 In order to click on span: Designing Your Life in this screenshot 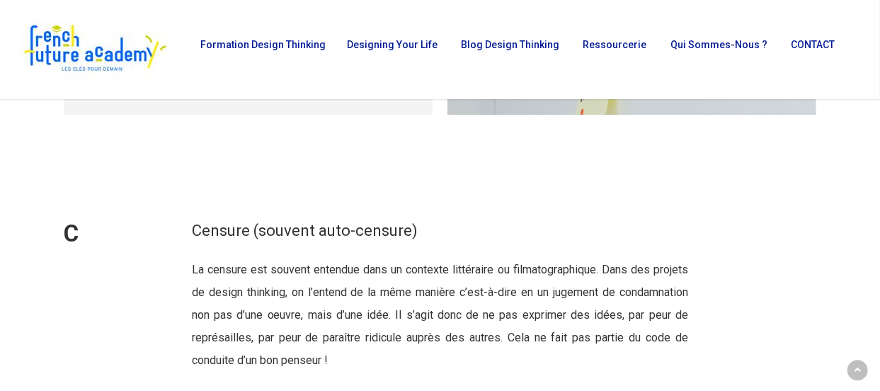, I will do `click(393, 45)`.